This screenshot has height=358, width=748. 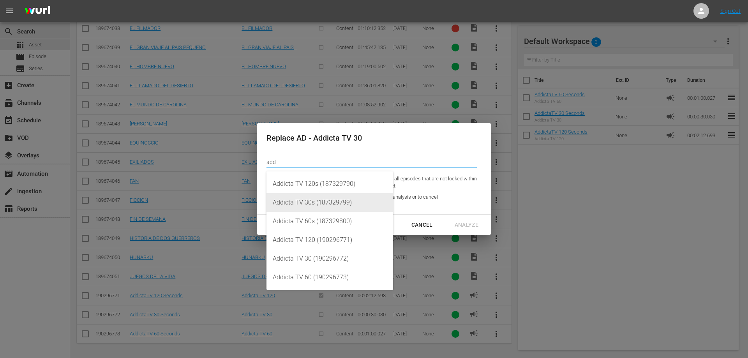 I want to click on div: Addicta TV 120s (187329790), so click(x=330, y=184).